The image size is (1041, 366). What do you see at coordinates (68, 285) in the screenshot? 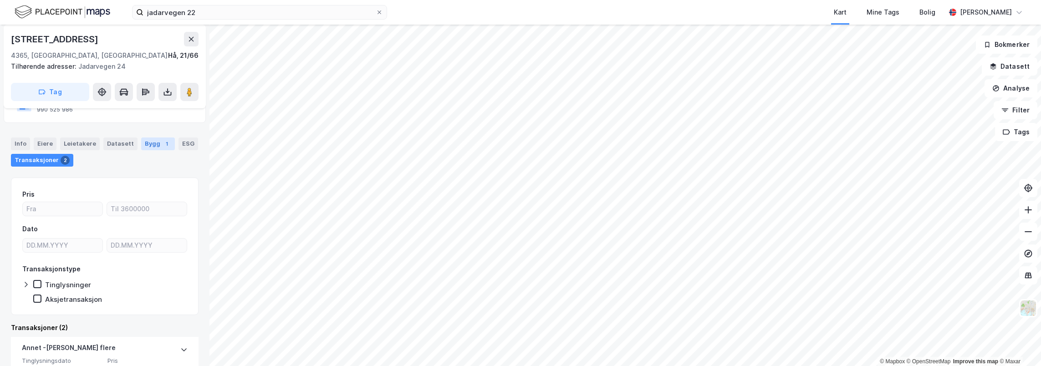
I see `div: Tinglysninger` at bounding box center [68, 285].